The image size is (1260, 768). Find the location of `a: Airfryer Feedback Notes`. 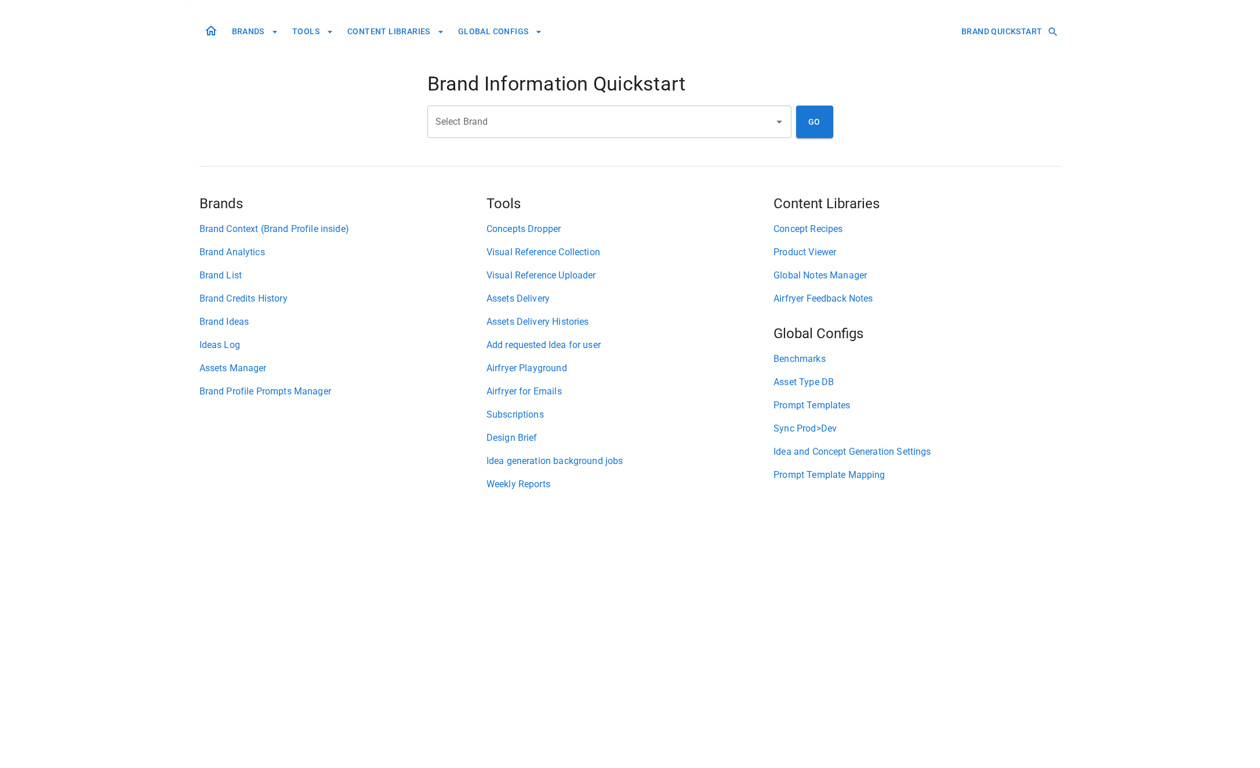

a: Airfryer Feedback Notes is located at coordinates (917, 299).